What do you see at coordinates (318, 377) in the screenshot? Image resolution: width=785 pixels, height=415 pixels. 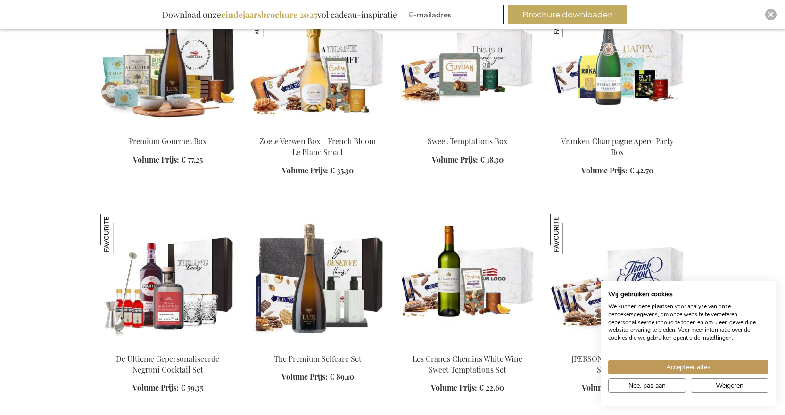 I see `a: Volume Prijs: € 89,10` at bounding box center [318, 377].